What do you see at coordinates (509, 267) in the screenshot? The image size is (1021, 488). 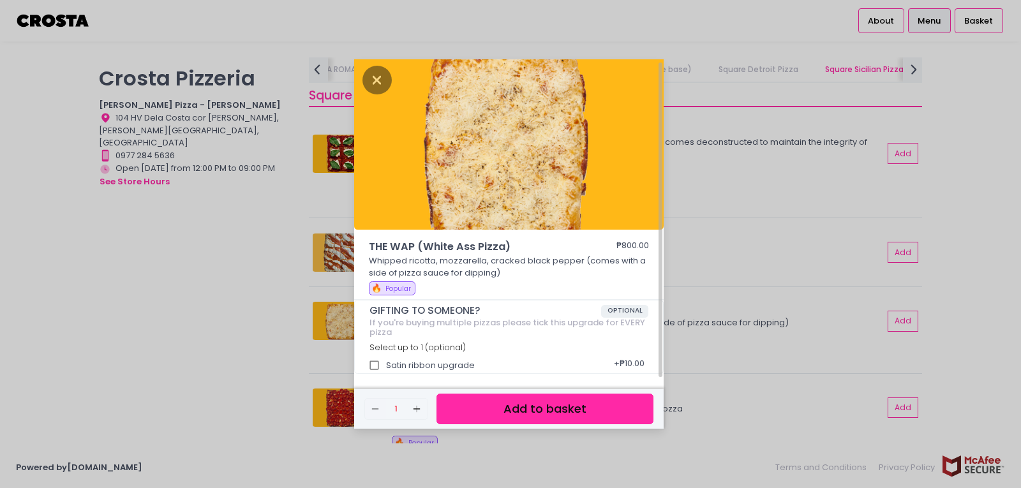 I see `p: Whipped ricotta, mozzarella, cracked black pepper (comes with a side of pizza sauce for dipping)` at bounding box center [509, 267].